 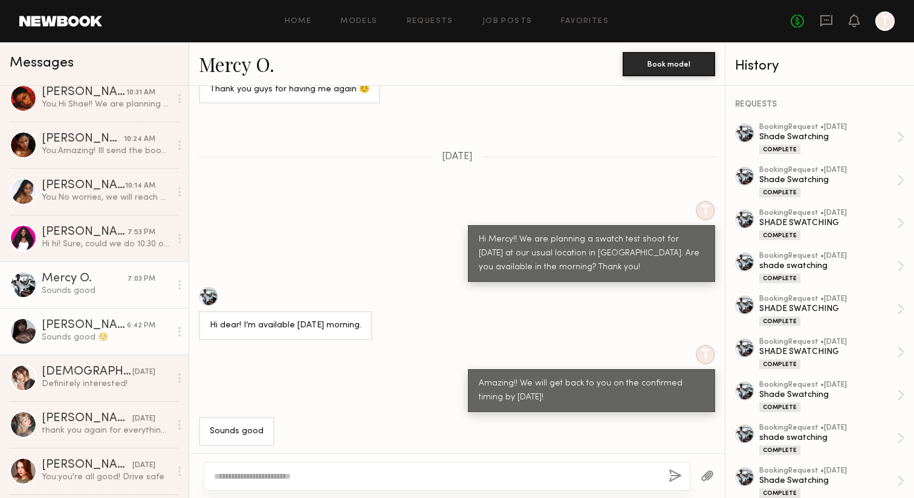 I want to click on div: 7:53 PM, so click(x=141, y=232).